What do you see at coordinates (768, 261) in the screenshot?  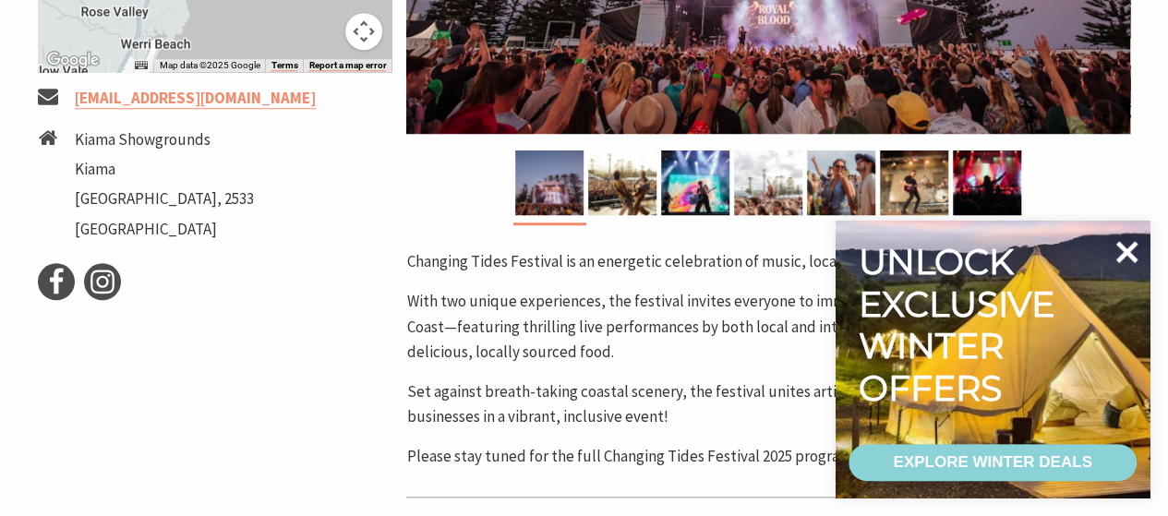 I see `p: Changing Tides Festival is an energetic celebration of music, local culture, and community.` at bounding box center [768, 261].